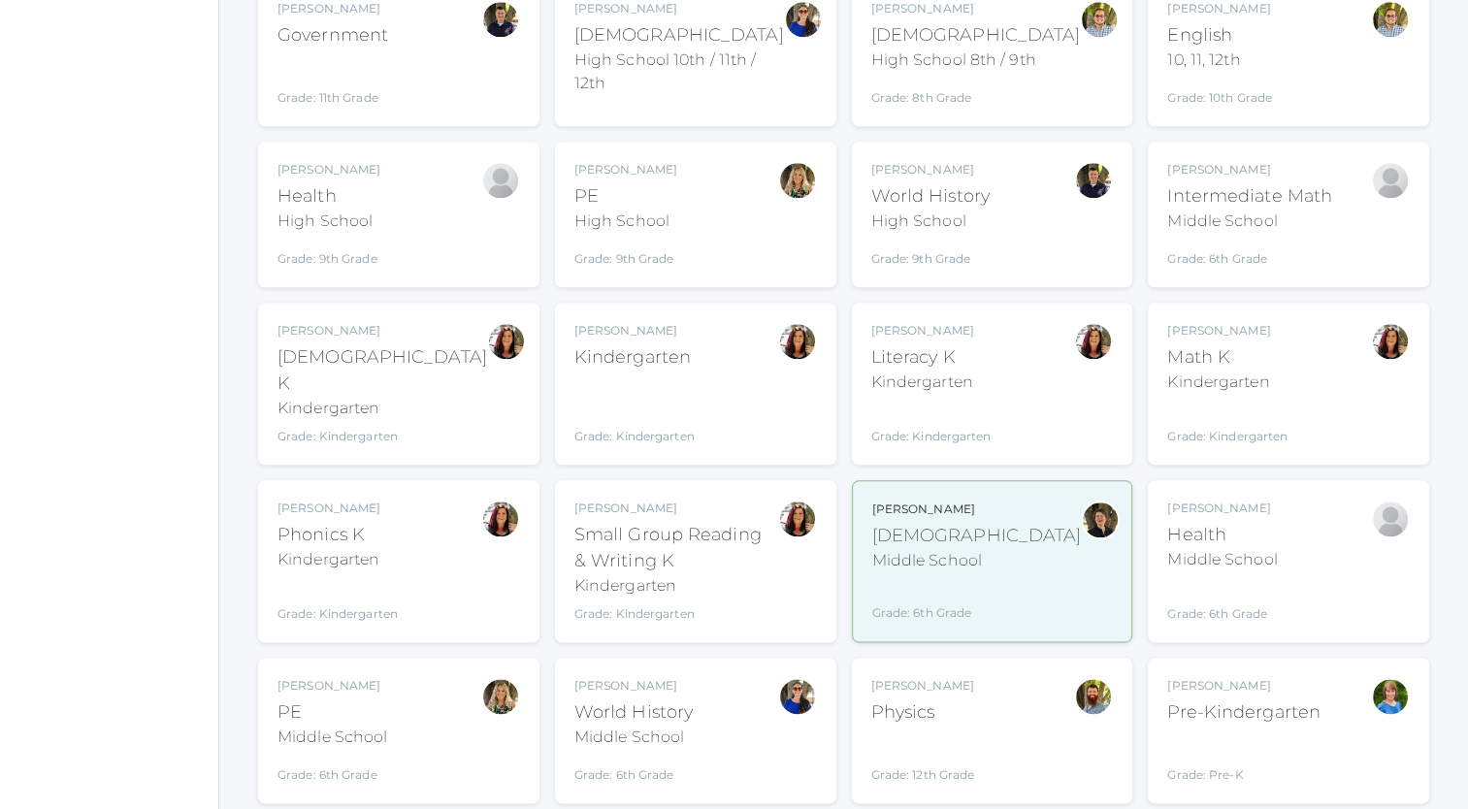 This screenshot has height=809, width=1468. What do you see at coordinates (676, 548) in the screenshot?
I see `div: Small Group Reading & Writing K` at bounding box center [676, 548].